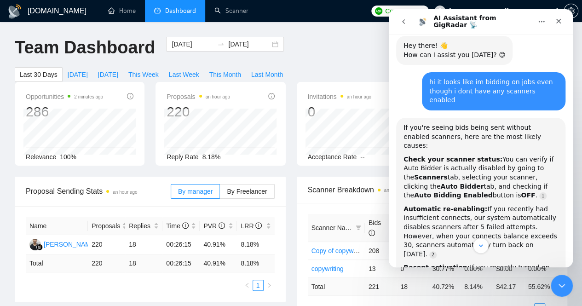  What do you see at coordinates (140, 226) in the screenshot?
I see `span: Replies` at bounding box center [140, 226].